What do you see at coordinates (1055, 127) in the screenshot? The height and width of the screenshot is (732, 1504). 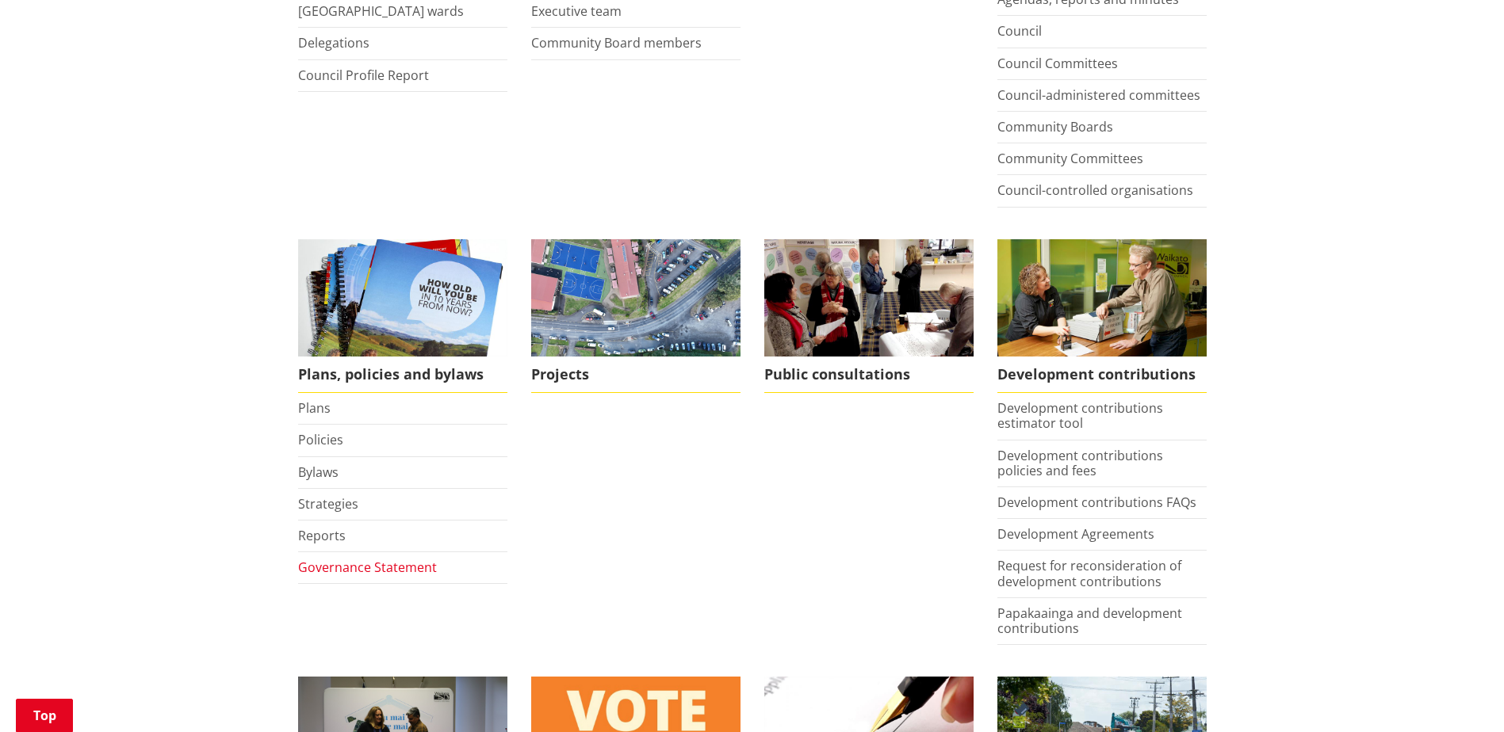 I see `a: Community Boards` at bounding box center [1055, 127].